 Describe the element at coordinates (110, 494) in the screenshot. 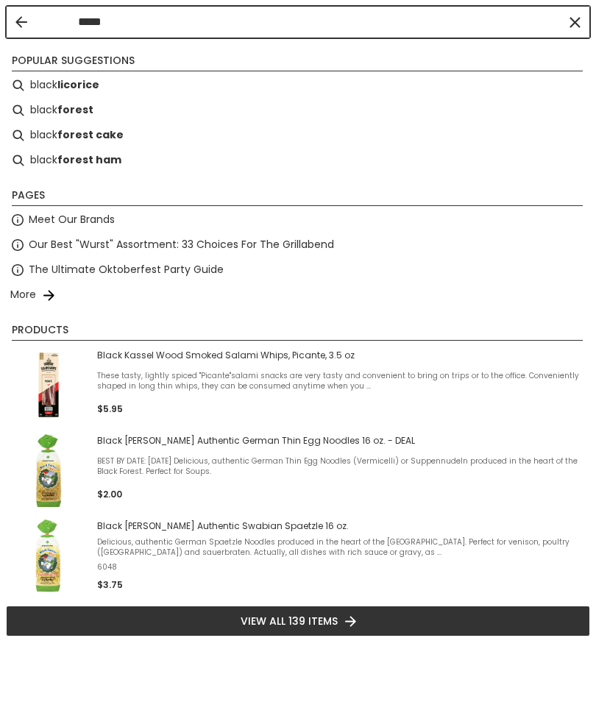

I see `span: $2.00` at that location.